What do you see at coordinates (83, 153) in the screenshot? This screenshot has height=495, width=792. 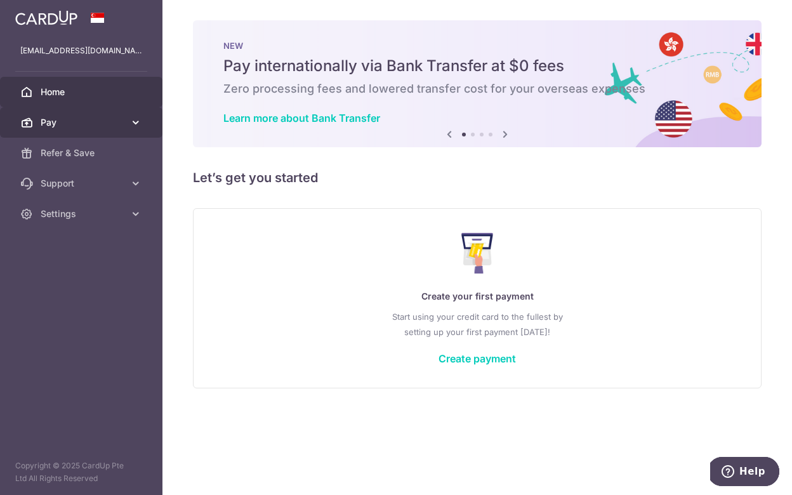 I see `span: Refer & Save` at bounding box center [83, 153].